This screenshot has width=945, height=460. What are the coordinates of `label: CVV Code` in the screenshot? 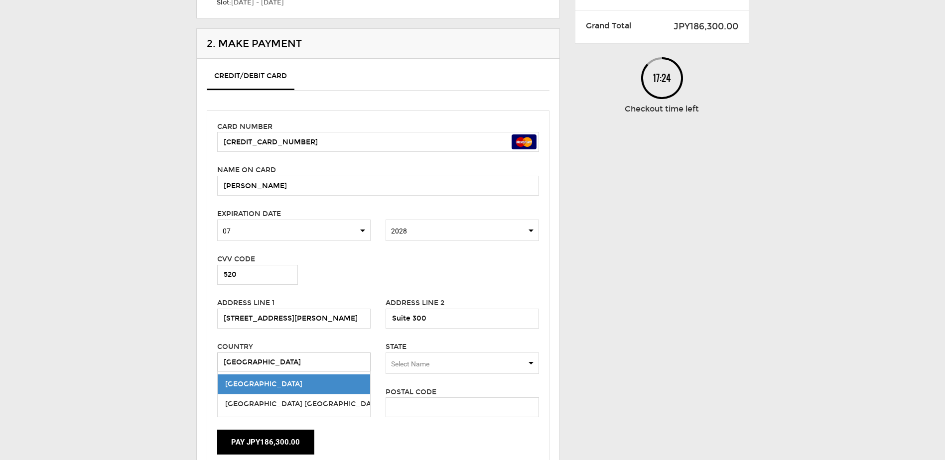 It's located at (236, 260).